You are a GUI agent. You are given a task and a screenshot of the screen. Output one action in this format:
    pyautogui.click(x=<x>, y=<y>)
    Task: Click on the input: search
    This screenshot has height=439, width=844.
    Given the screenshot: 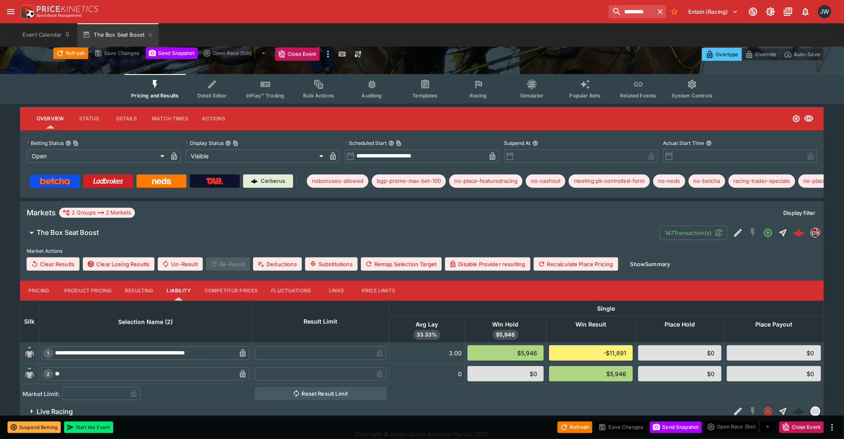 What is the action you would take?
    pyautogui.click(x=631, y=12)
    